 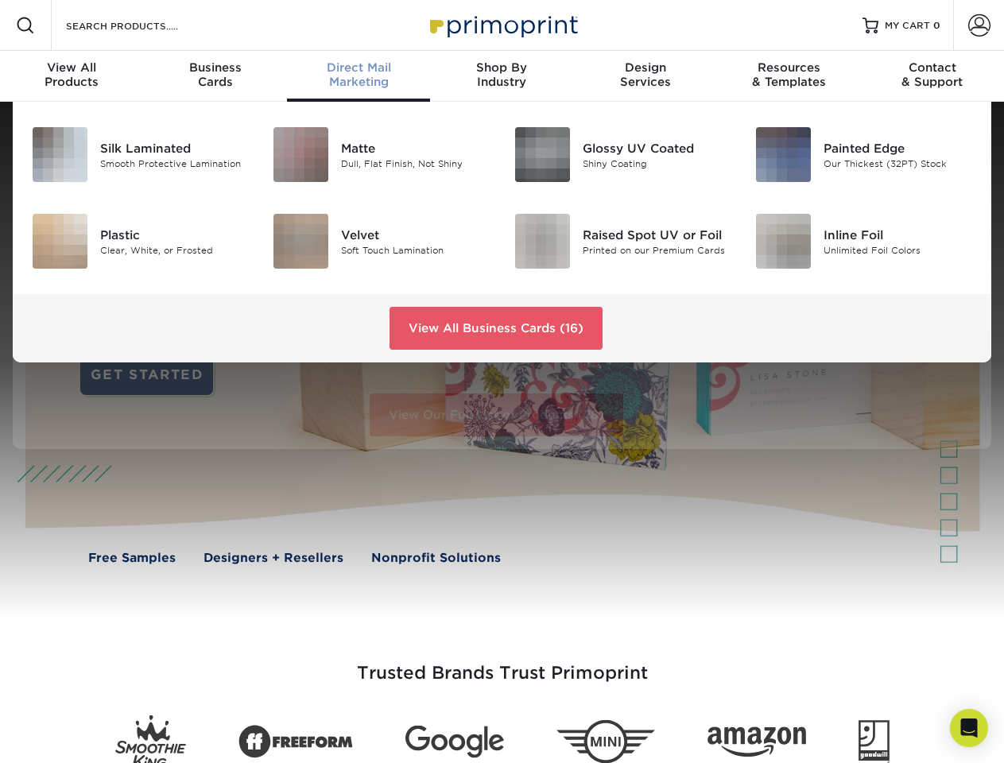 I want to click on span: Design, so click(x=645, y=68).